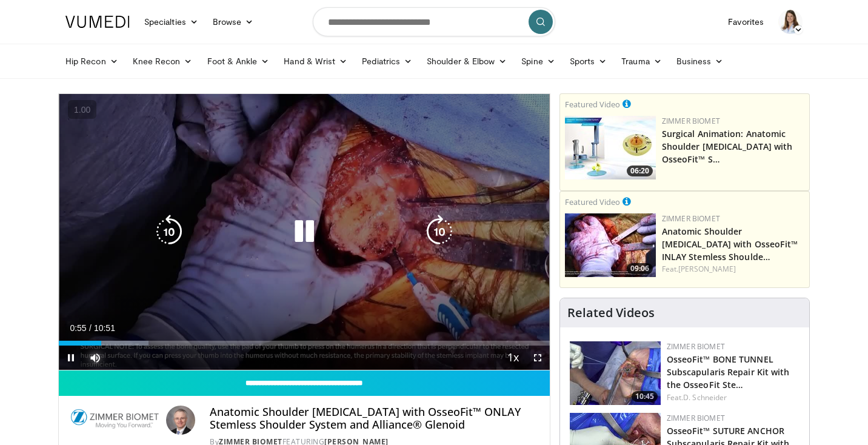 The width and height of the screenshot is (868, 445). What do you see at coordinates (791, 22) in the screenshot?
I see `a: Avatar` at bounding box center [791, 22].